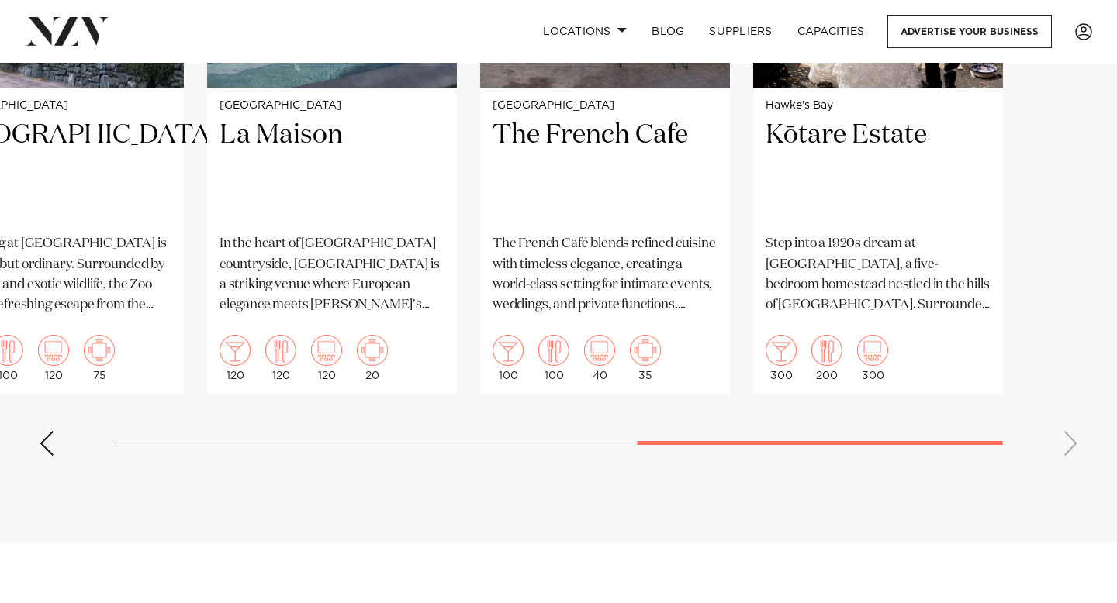 This screenshot has height=603, width=1117. What do you see at coordinates (67, 31) in the screenshot?
I see `img: nzv-logo.png` at bounding box center [67, 31].